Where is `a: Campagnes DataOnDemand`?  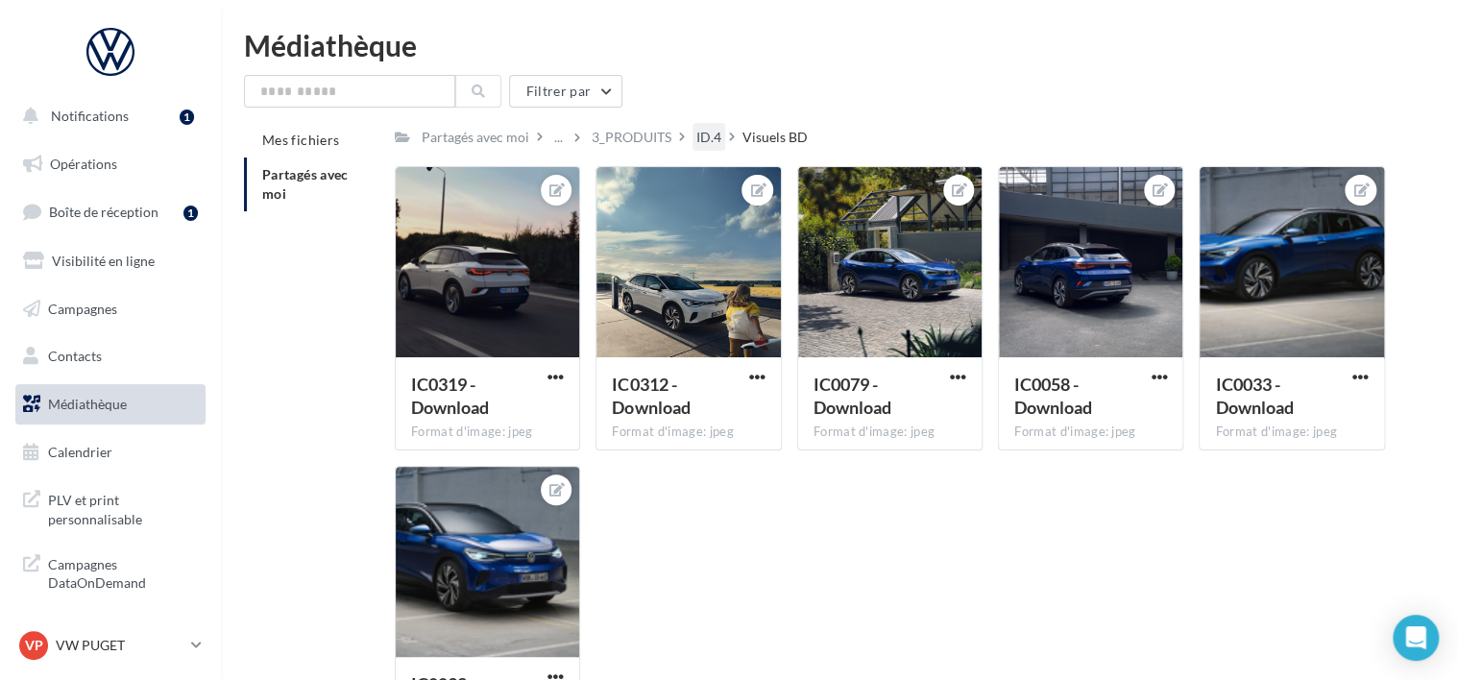
a: Campagnes DataOnDemand is located at coordinates (110, 571).